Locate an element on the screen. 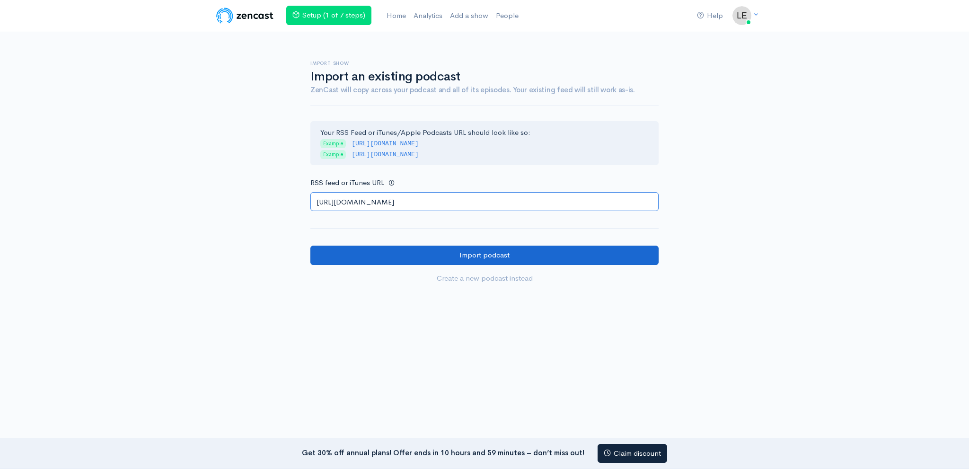  a: Analytics is located at coordinates (428, 16).